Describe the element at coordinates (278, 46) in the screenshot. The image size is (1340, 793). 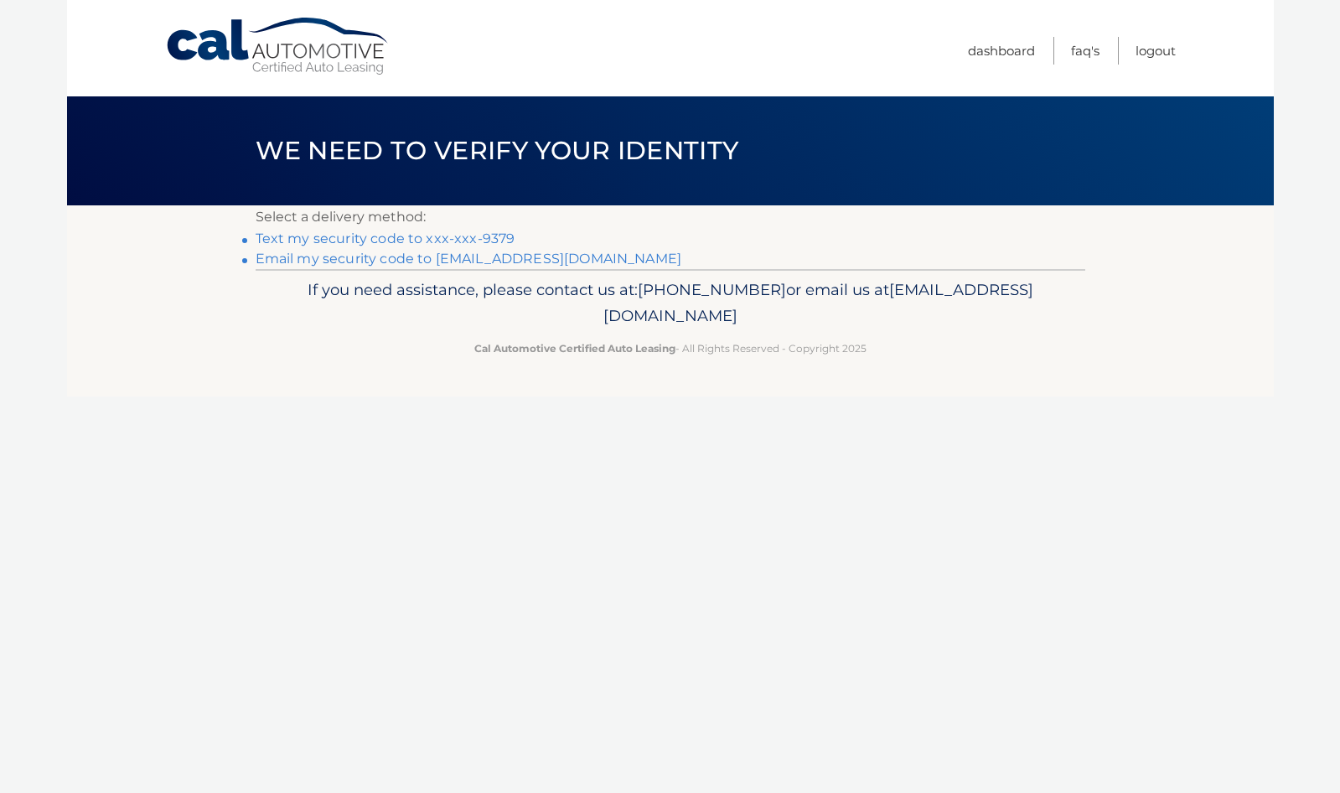
I see `a: Cal Automotive` at that location.